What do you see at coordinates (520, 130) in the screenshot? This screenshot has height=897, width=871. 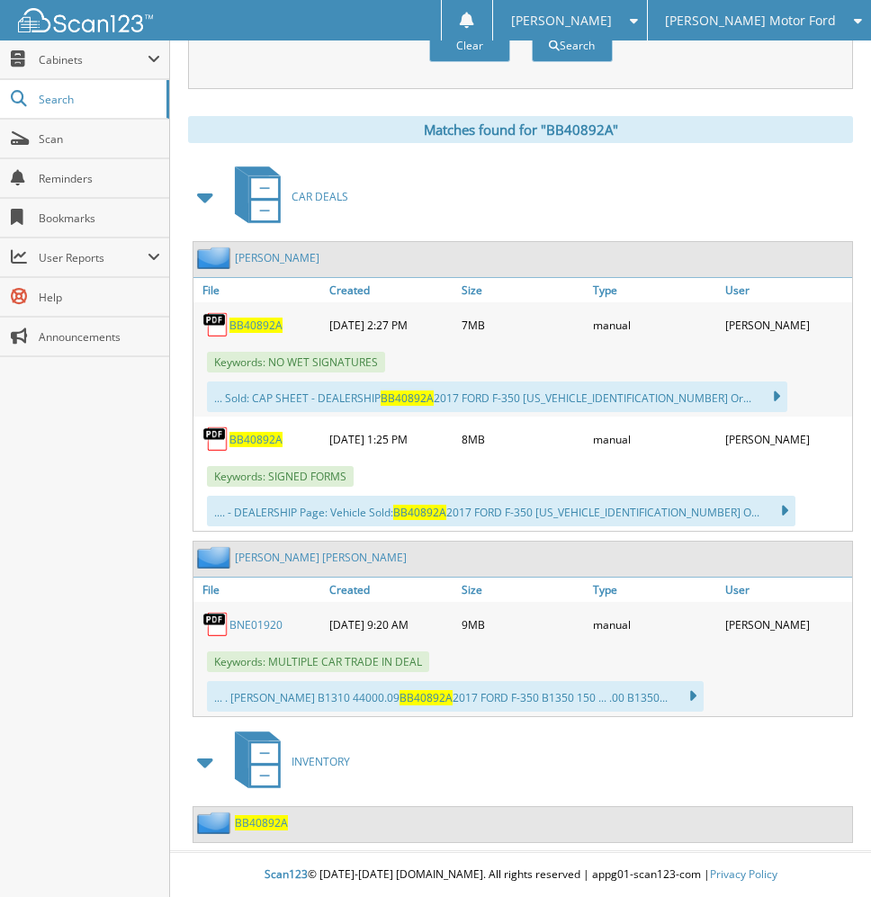 I see `div: Matches found for "BB40892A"` at bounding box center [520, 130].